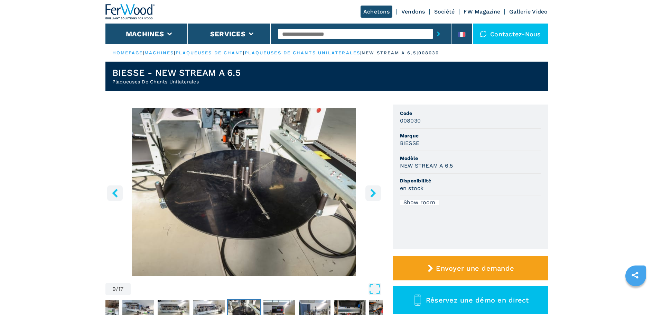  I want to click on a: sharethis, so click(635, 275).